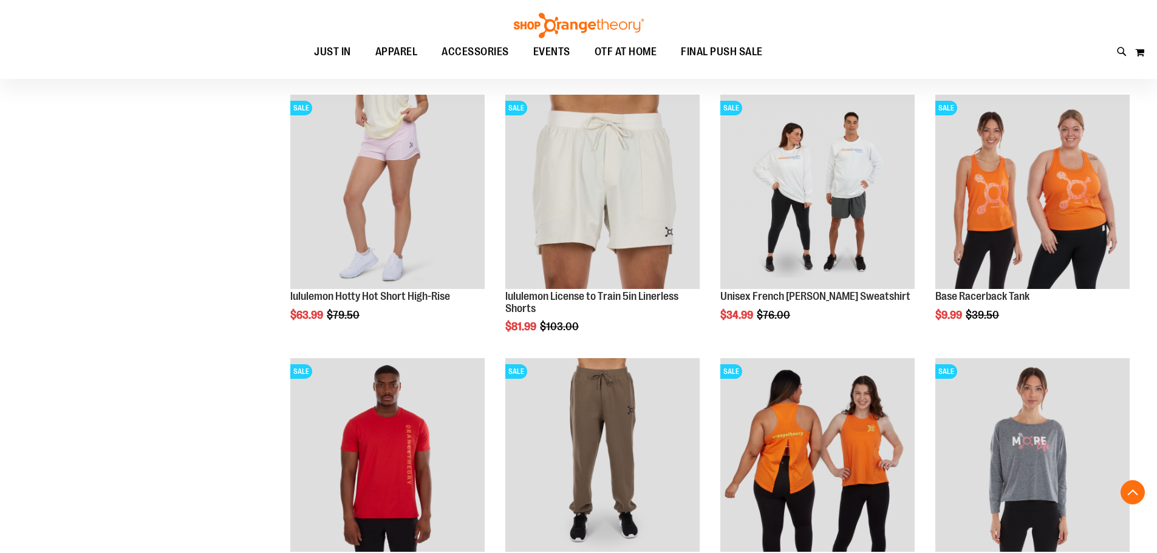 This screenshot has width=1157, height=553. What do you see at coordinates (475, 52) in the screenshot?
I see `span: ACCESSORIES` at bounding box center [475, 52].